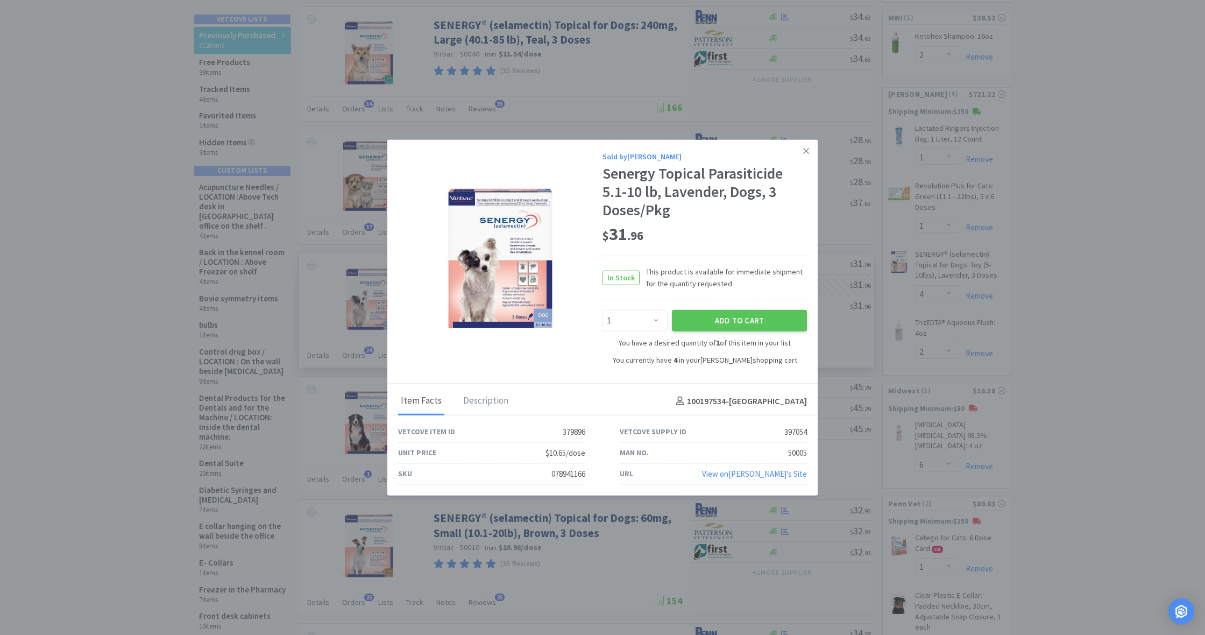 The height and width of the screenshot is (635, 1205). I want to click on div: You have a desired quantity of of this item in your list, so click(705, 342).